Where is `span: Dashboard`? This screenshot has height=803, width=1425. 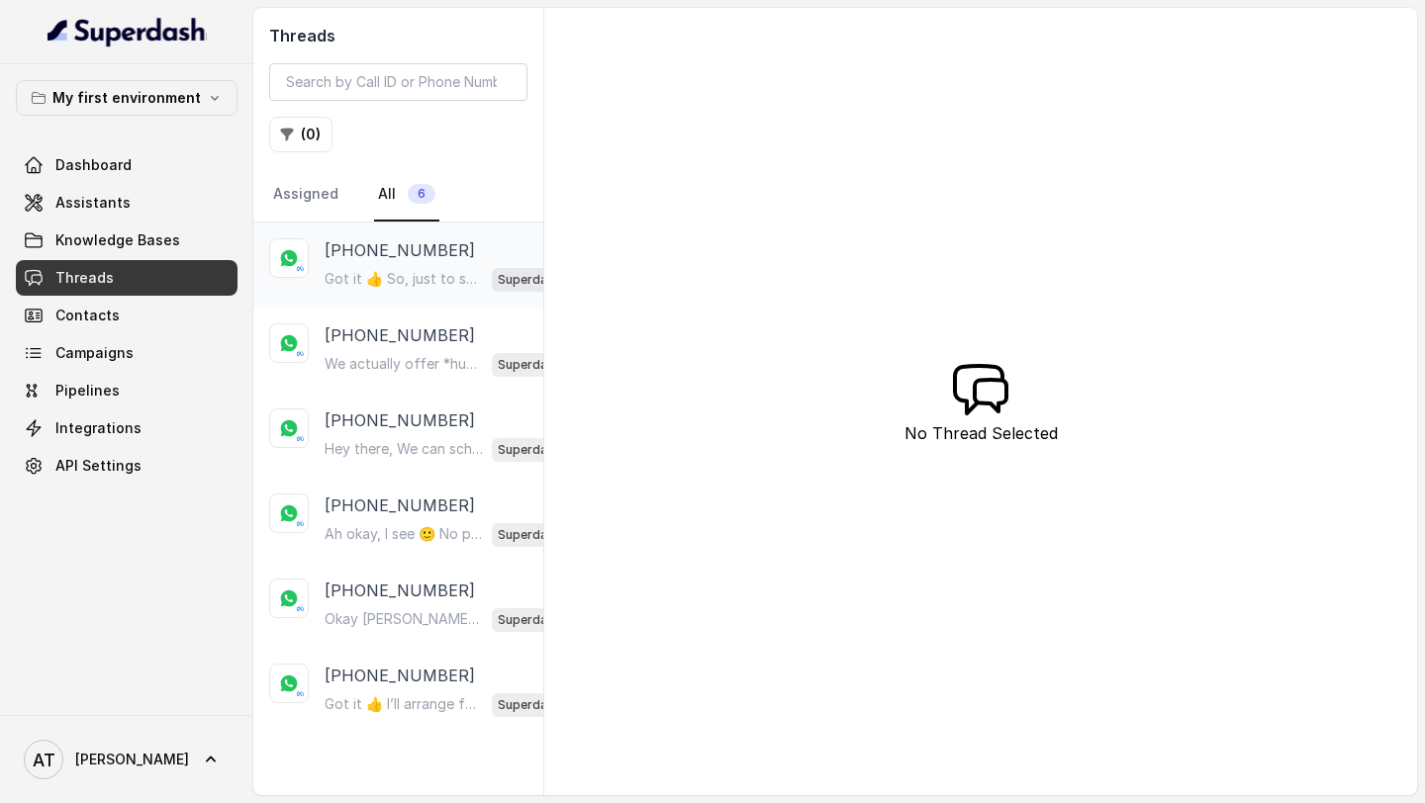 span: Dashboard is located at coordinates (93, 165).